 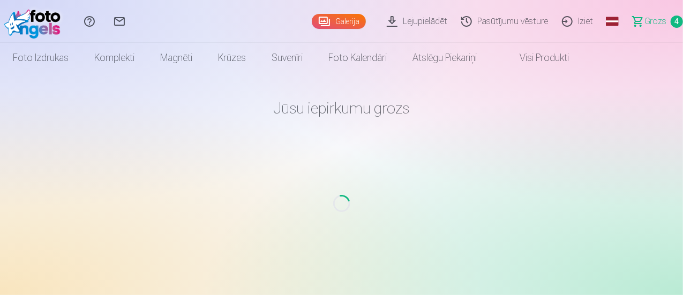 I want to click on h1: Jūsu iepirkumu grozs, so click(x=342, y=108).